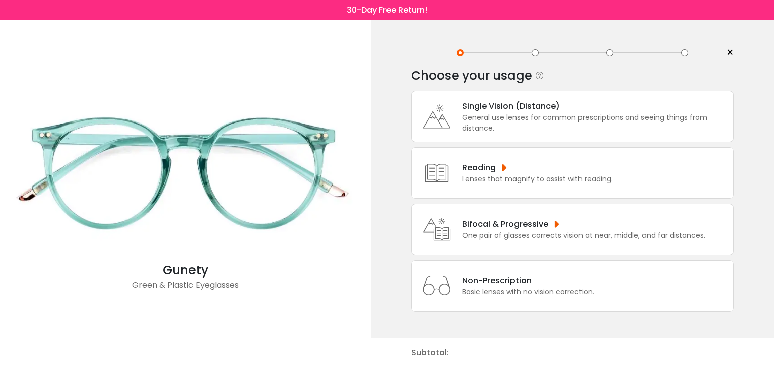  Describe the element at coordinates (595, 106) in the screenshot. I see `div: Single Vision (Distance)` at that location.